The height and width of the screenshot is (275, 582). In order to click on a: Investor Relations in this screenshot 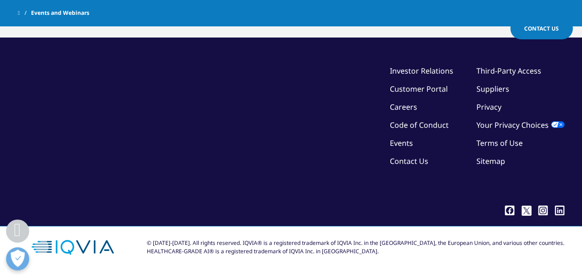, I will do `click(421, 71)`.